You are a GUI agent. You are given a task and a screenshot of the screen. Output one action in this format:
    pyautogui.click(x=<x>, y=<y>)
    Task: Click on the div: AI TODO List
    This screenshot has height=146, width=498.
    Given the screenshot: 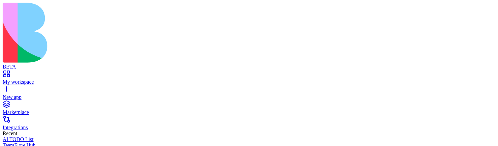 What is the action you would take?
    pyautogui.click(x=249, y=139)
    